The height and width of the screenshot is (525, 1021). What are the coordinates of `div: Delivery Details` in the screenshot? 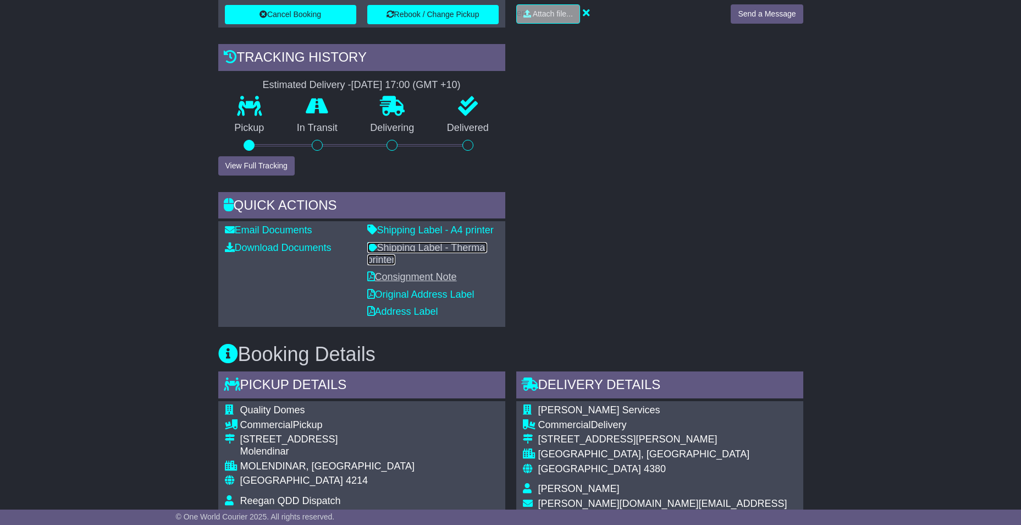 It's located at (660, 386).